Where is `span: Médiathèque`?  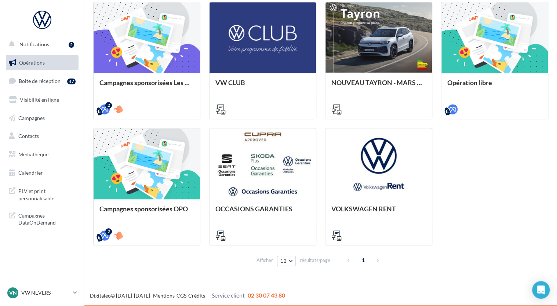
span: Médiathèque is located at coordinates (33, 154).